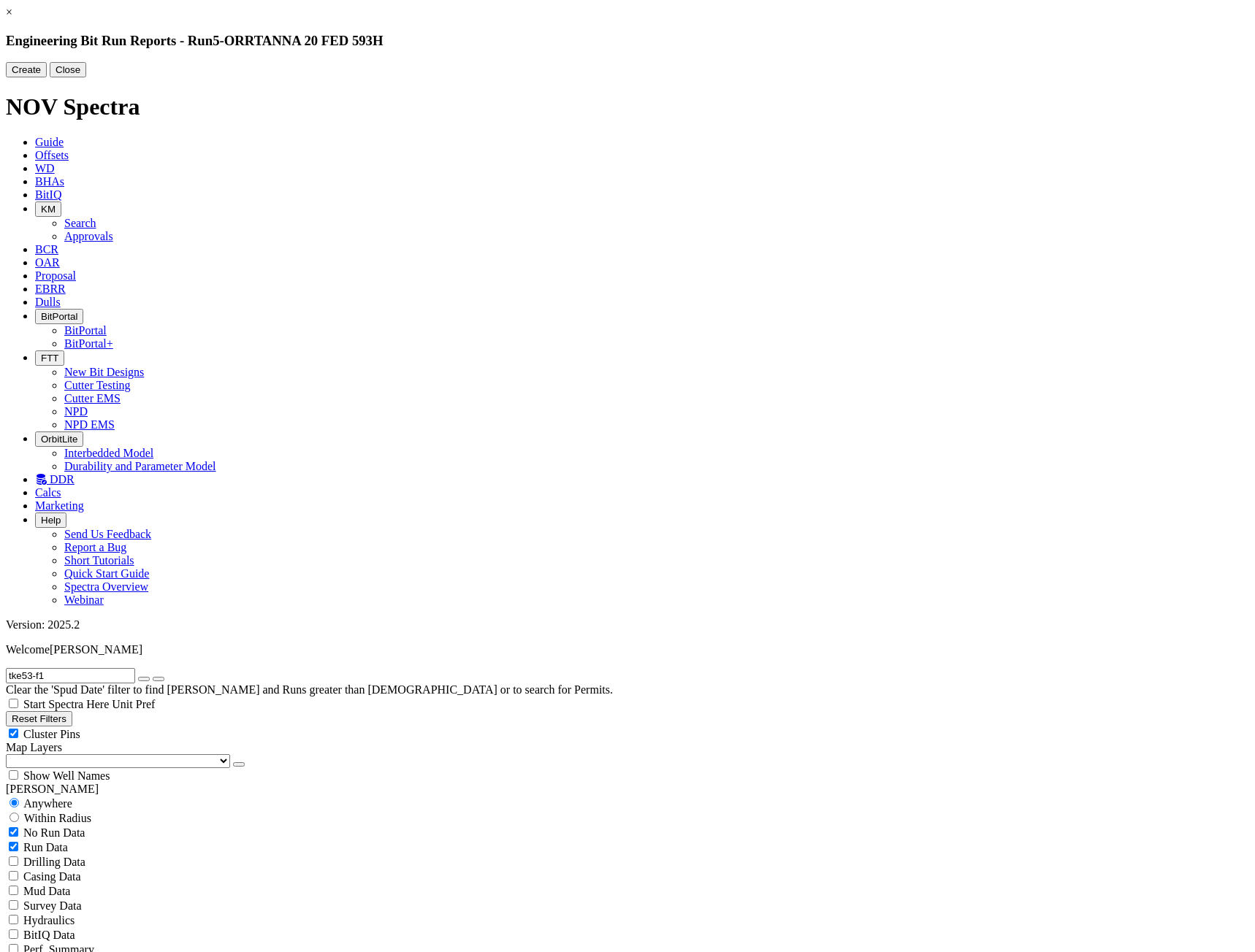  Describe the element at coordinates (47, 249) in the screenshot. I see `span: BCR` at that location.